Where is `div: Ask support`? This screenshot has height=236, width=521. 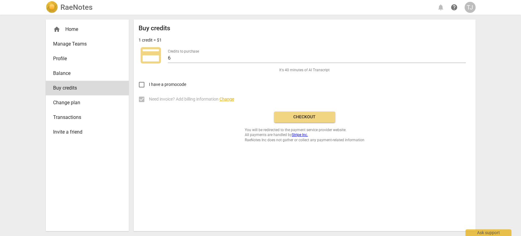
div: Ask support is located at coordinates (488, 232).